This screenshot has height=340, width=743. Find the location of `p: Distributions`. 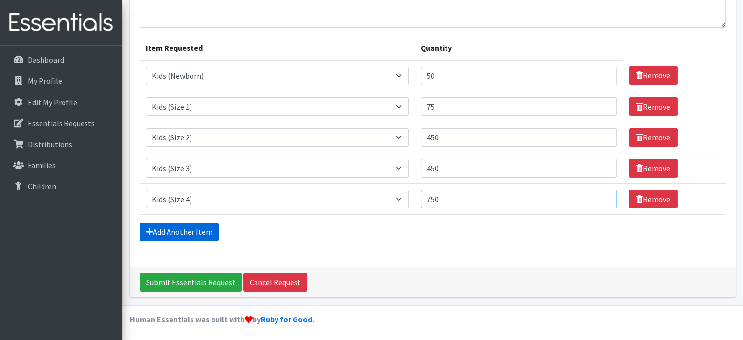

p: Distributions is located at coordinates (50, 144).